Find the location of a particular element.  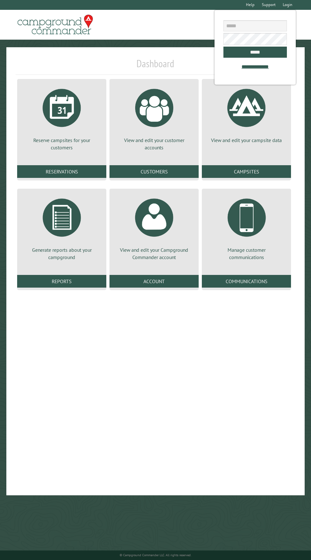

h1: Dashboard is located at coordinates (155, 66).